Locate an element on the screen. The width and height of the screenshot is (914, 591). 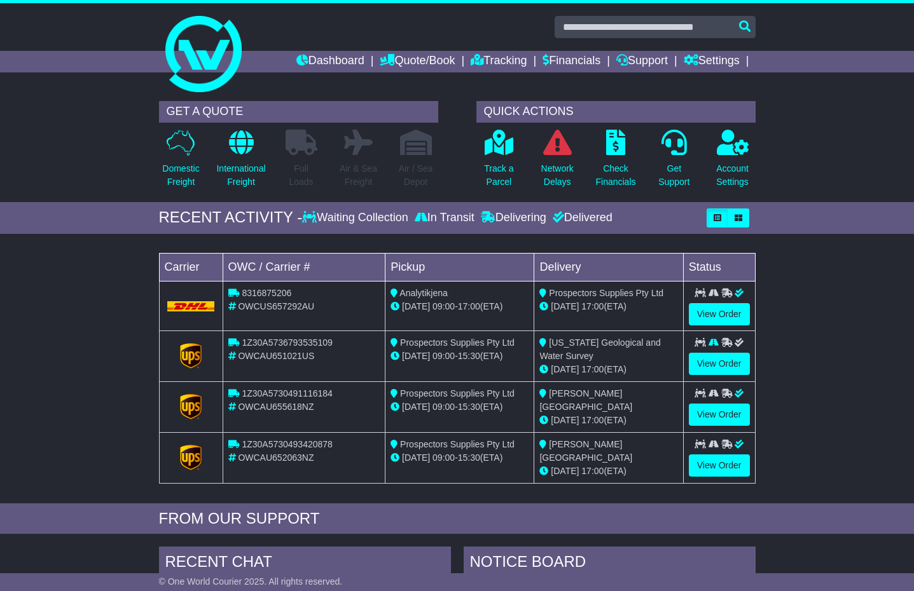
span: OWCAU652063NZ is located at coordinates (275, 458).